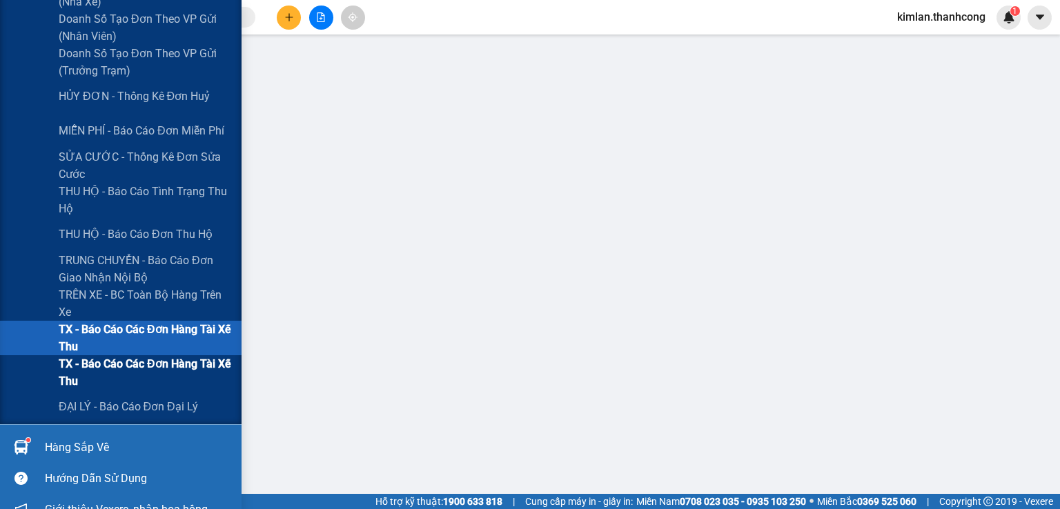  Describe the element at coordinates (289, 17) in the screenshot. I see `span: plus` at that location.